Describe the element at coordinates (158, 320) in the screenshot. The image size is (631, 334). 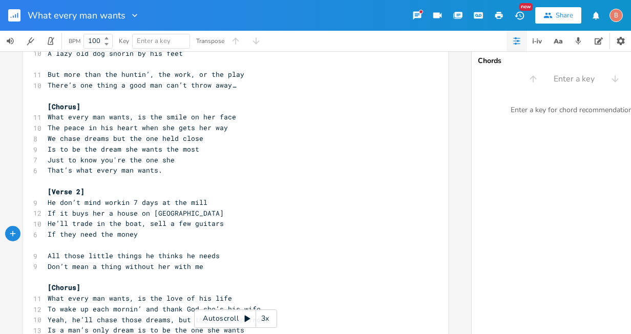
I see `span: Yeah, he’ll chase those dreams, but the truth up front` at that location.